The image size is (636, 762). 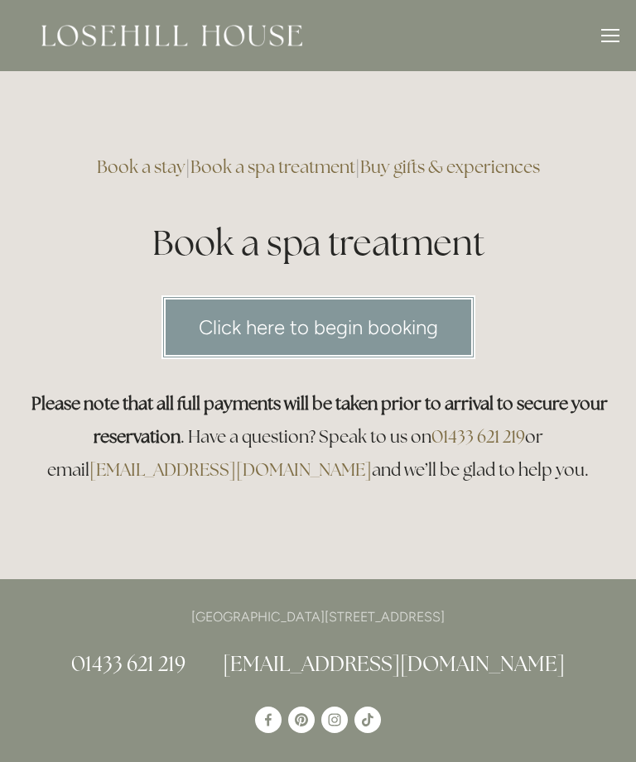 What do you see at coordinates (368, 720) in the screenshot?
I see `a: TikTok` at bounding box center [368, 720].